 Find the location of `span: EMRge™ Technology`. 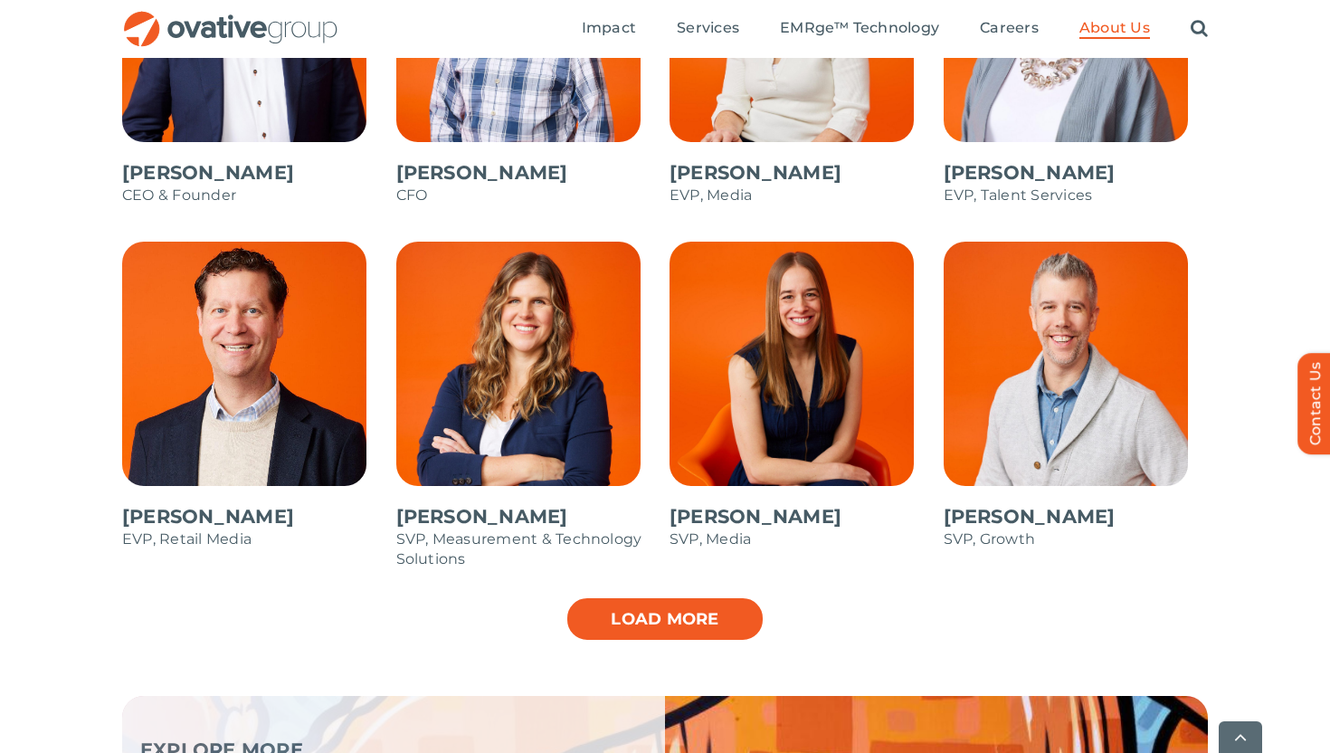

span: EMRge™ Technology is located at coordinates (859, 28).